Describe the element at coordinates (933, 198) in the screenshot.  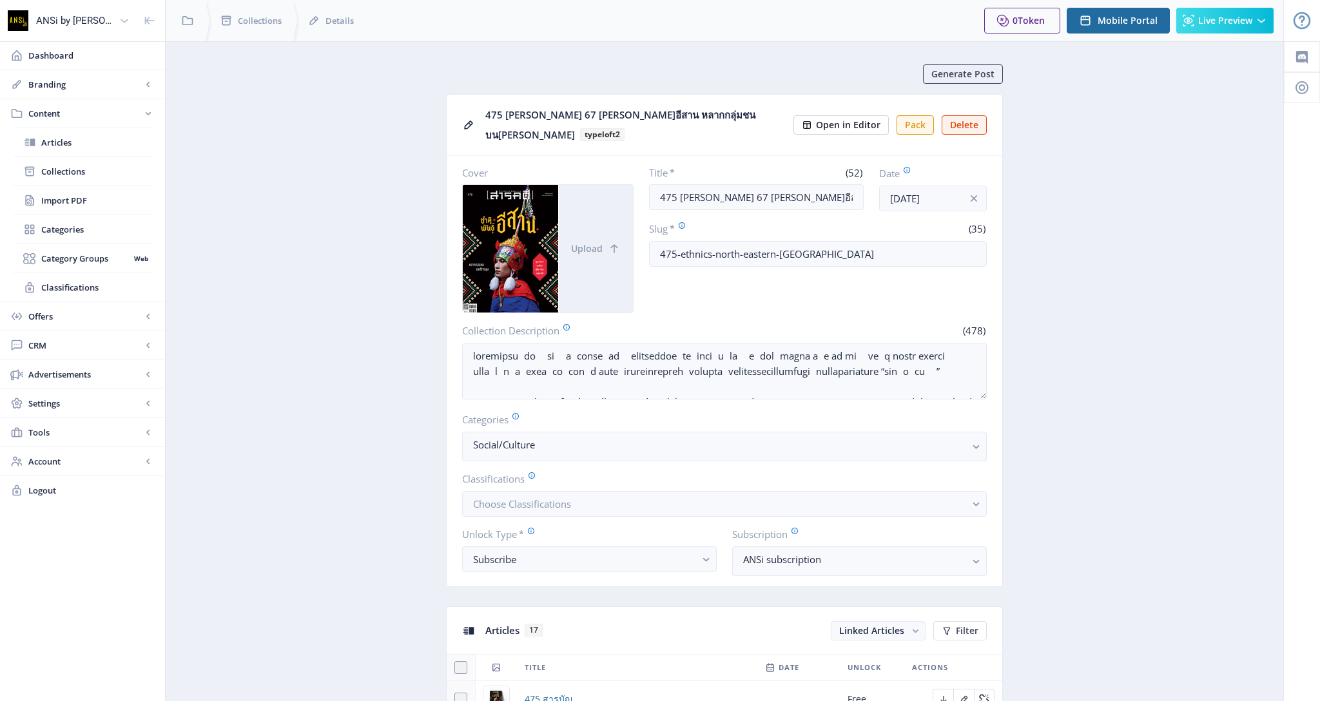
I see `input: Publishing Date` at that location.